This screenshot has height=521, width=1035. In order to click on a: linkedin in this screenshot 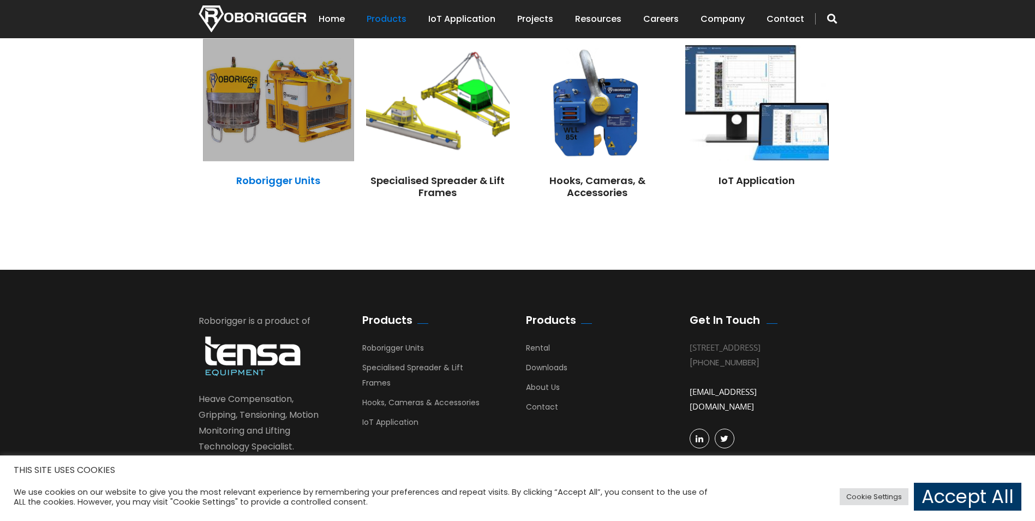, I will do `click(699, 438)`.